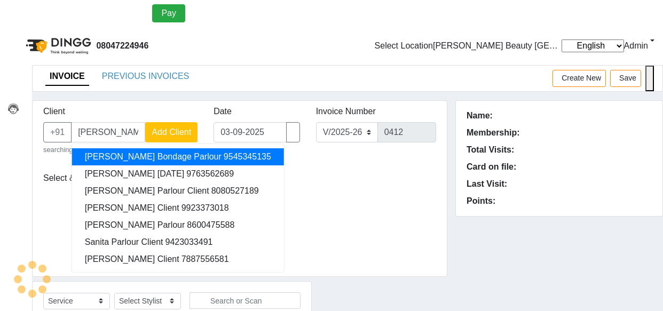 Image resolution: width=663 pixels, height=311 pixels. I want to click on div: Card on file:, so click(486, 167).